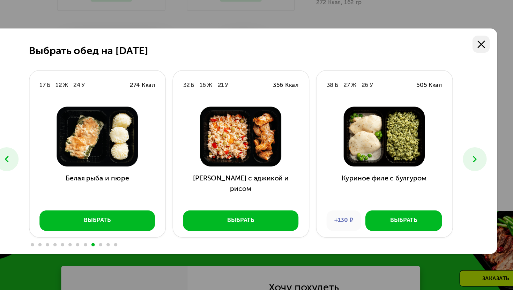  Describe the element at coordinates (294, 98) in the screenshot. I see `div: 356 Ккал` at that location.